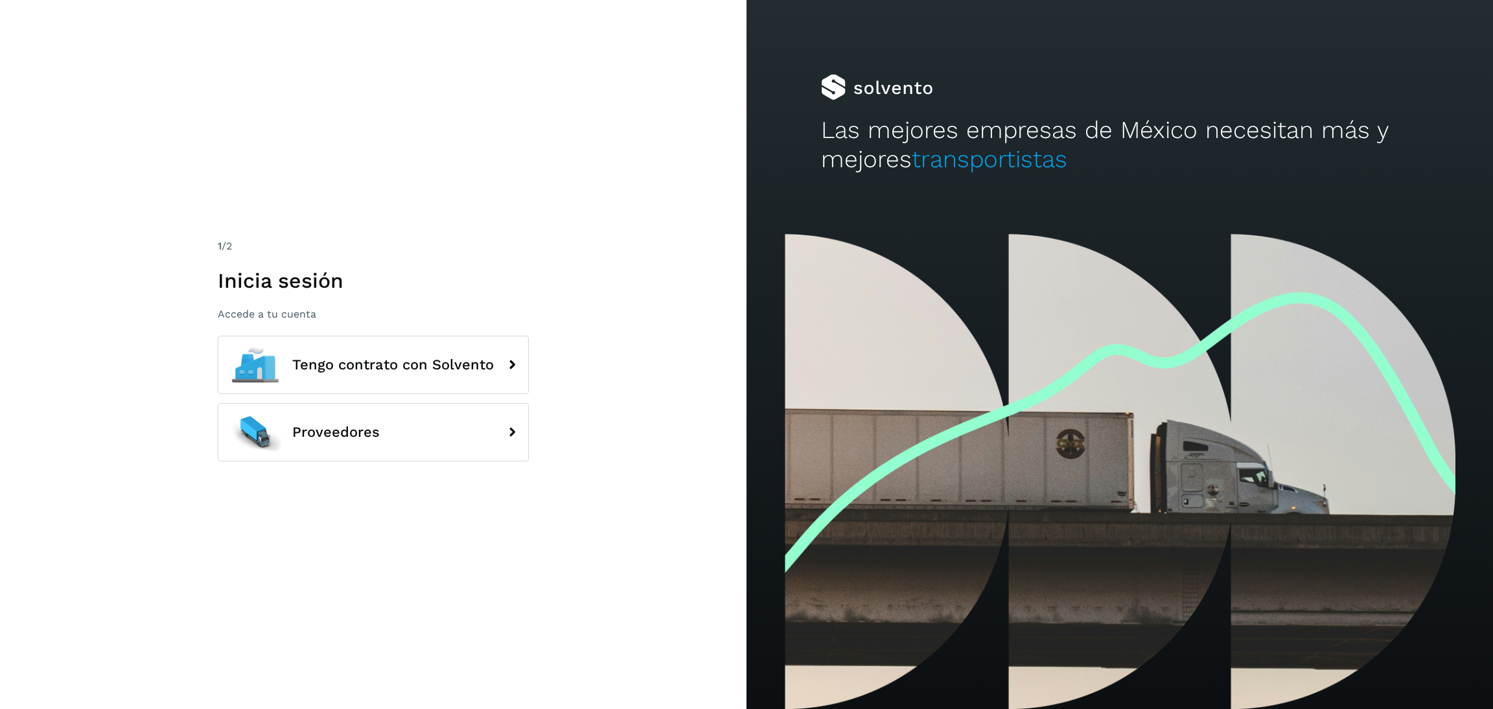 The width and height of the screenshot is (1493, 709). I want to click on span: Proveedores, so click(336, 432).